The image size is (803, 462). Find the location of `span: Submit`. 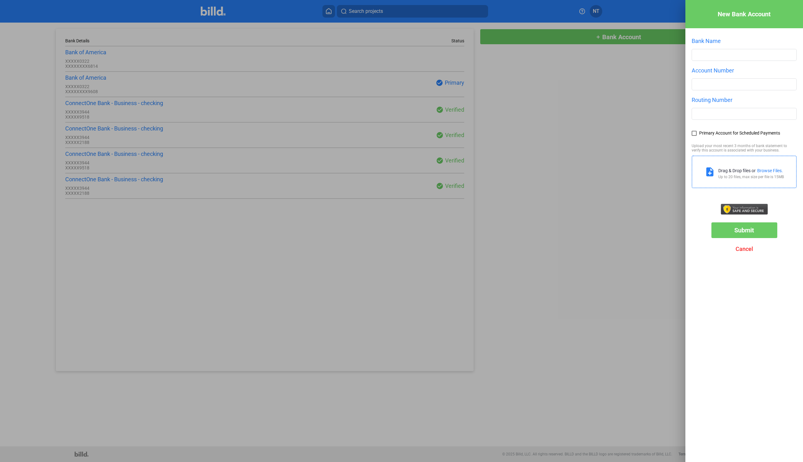

span: Submit is located at coordinates (744, 230).